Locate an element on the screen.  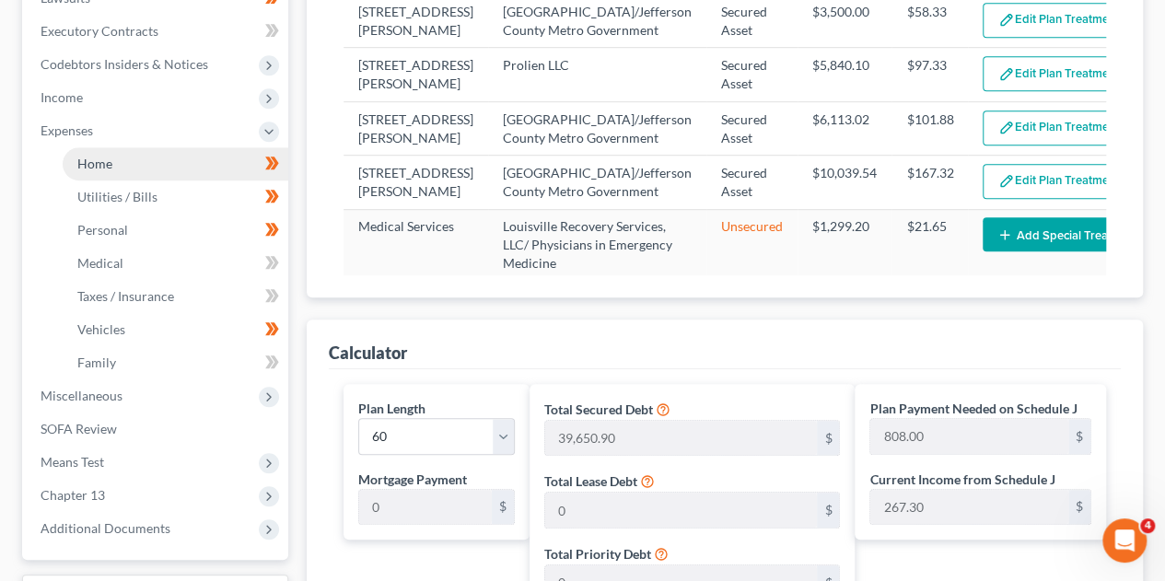
span: Expenses is located at coordinates (66, 130).